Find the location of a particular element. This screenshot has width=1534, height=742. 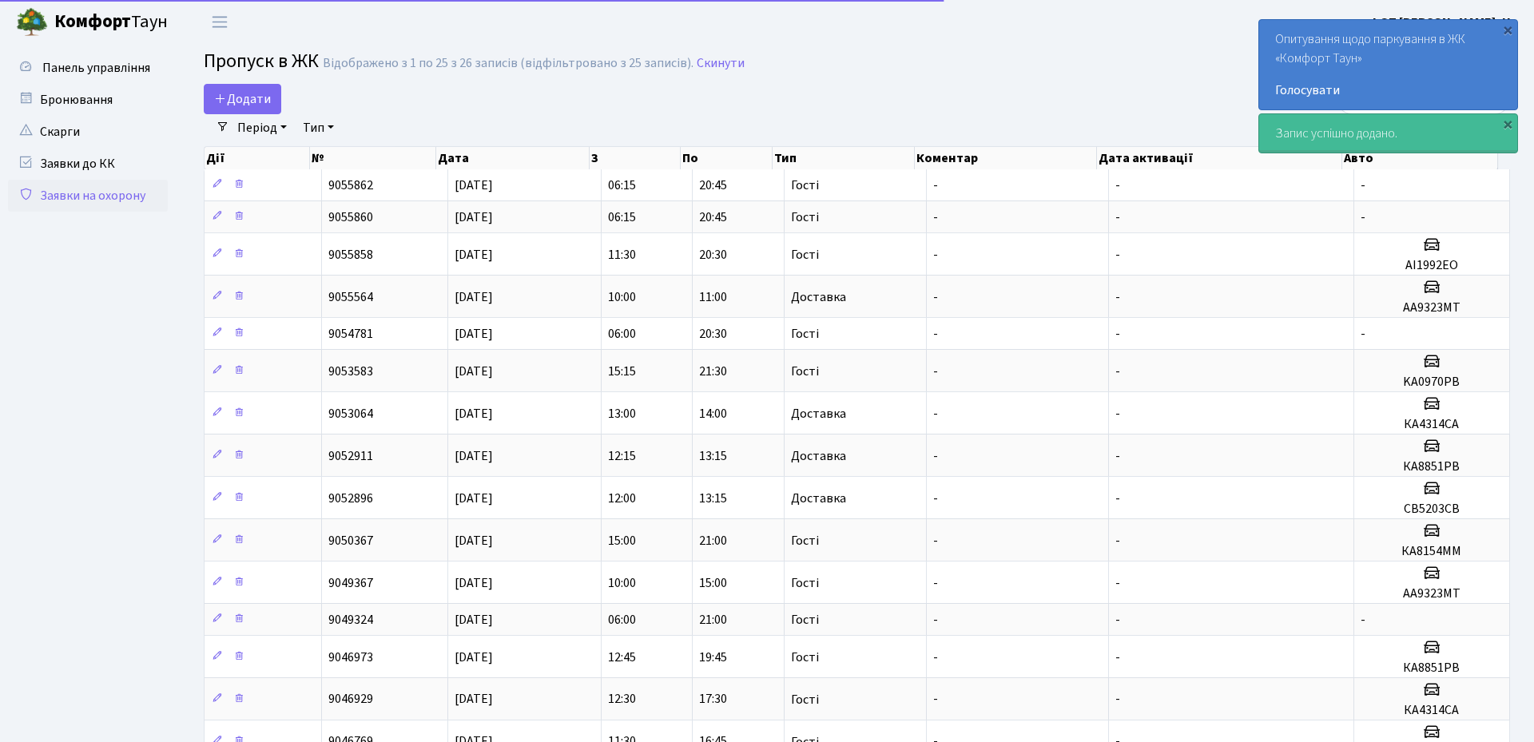

a: Скинути is located at coordinates (721, 63).